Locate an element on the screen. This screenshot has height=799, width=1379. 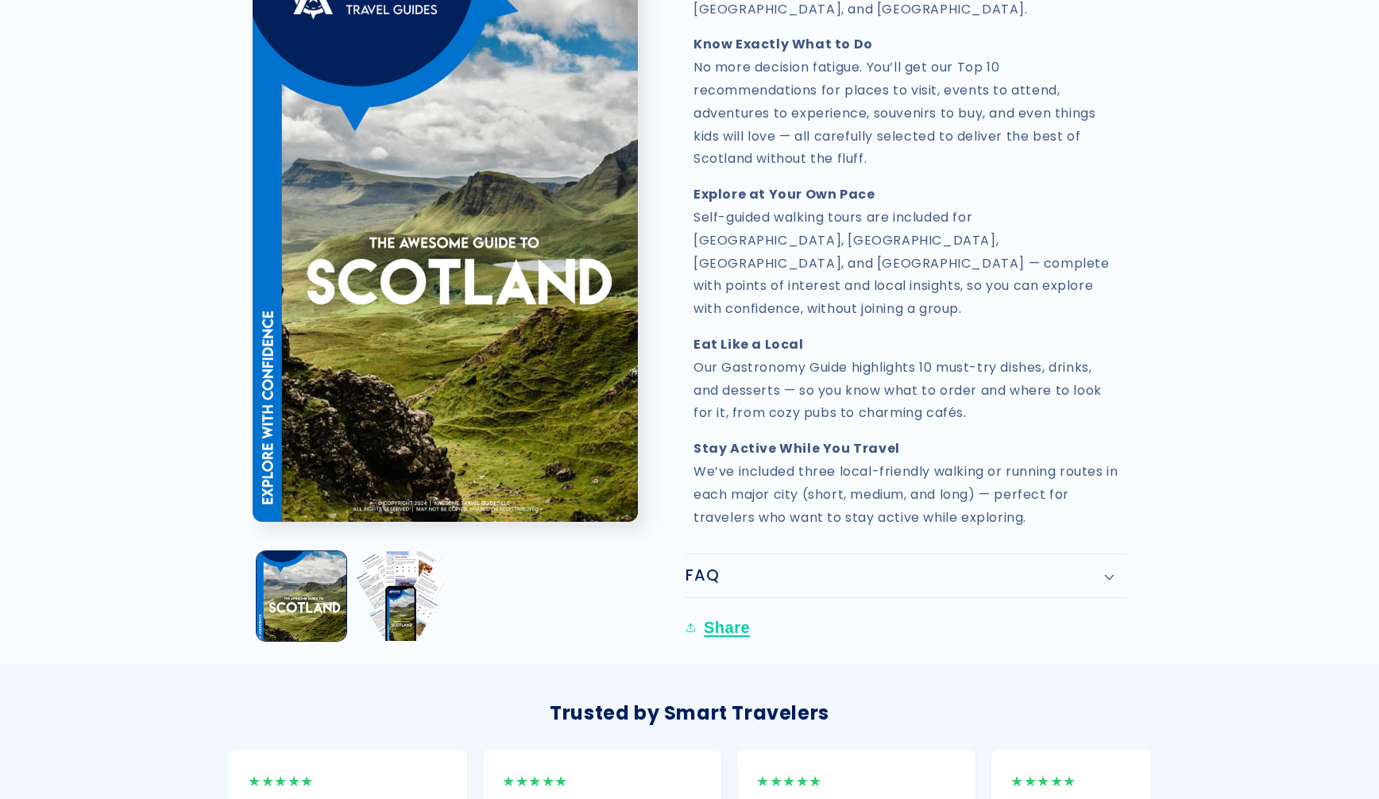
strong: Stay Active While You Travel is located at coordinates (796, 448).